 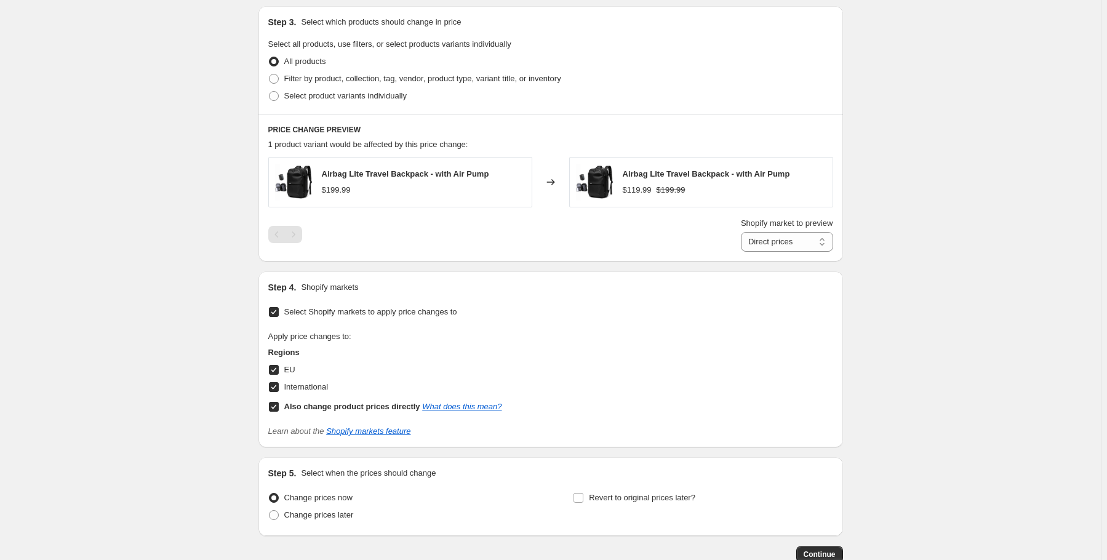 What do you see at coordinates (329, 287) in the screenshot?
I see `p: Shopify markets` at bounding box center [329, 287].